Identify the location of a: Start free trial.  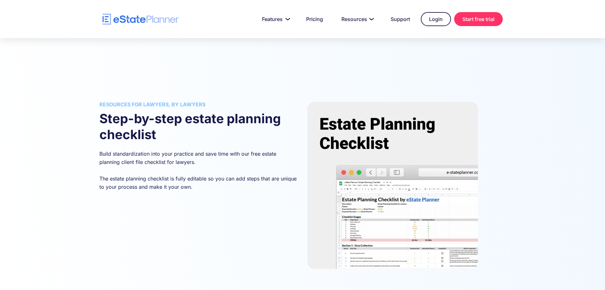
(479, 19).